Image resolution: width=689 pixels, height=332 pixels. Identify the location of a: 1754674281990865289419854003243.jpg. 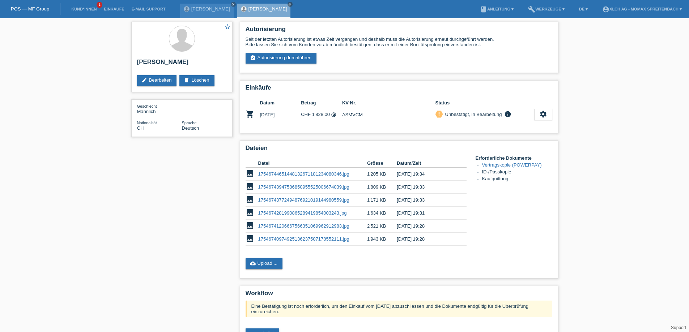
(302, 213).